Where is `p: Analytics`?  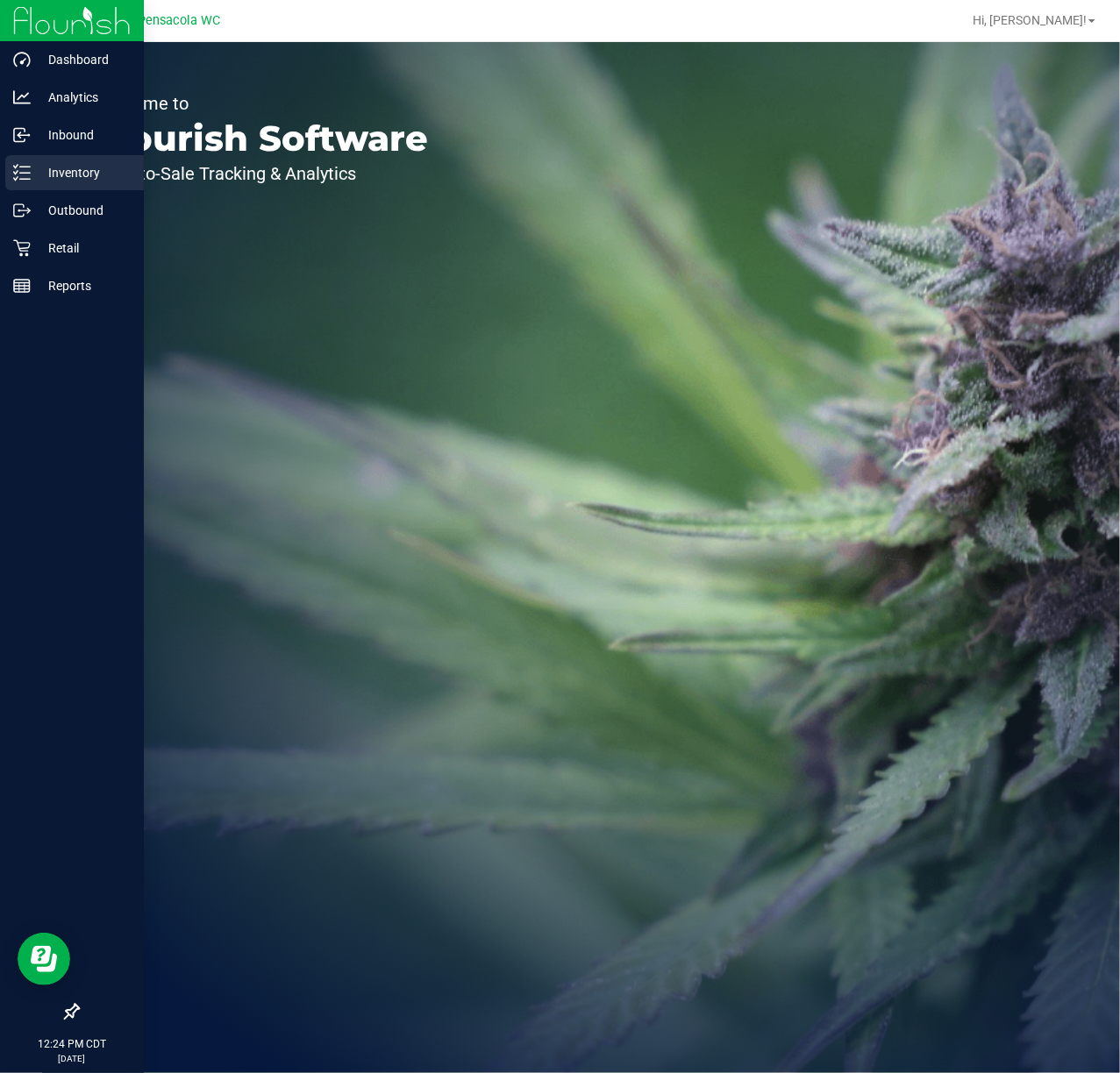 p: Analytics is located at coordinates (83, 97).